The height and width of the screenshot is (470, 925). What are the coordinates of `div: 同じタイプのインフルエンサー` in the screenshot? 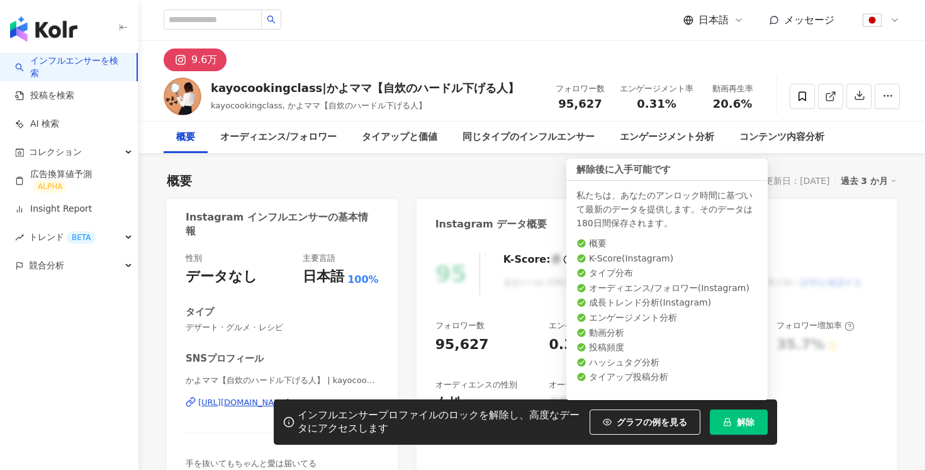 It's located at (529, 137).